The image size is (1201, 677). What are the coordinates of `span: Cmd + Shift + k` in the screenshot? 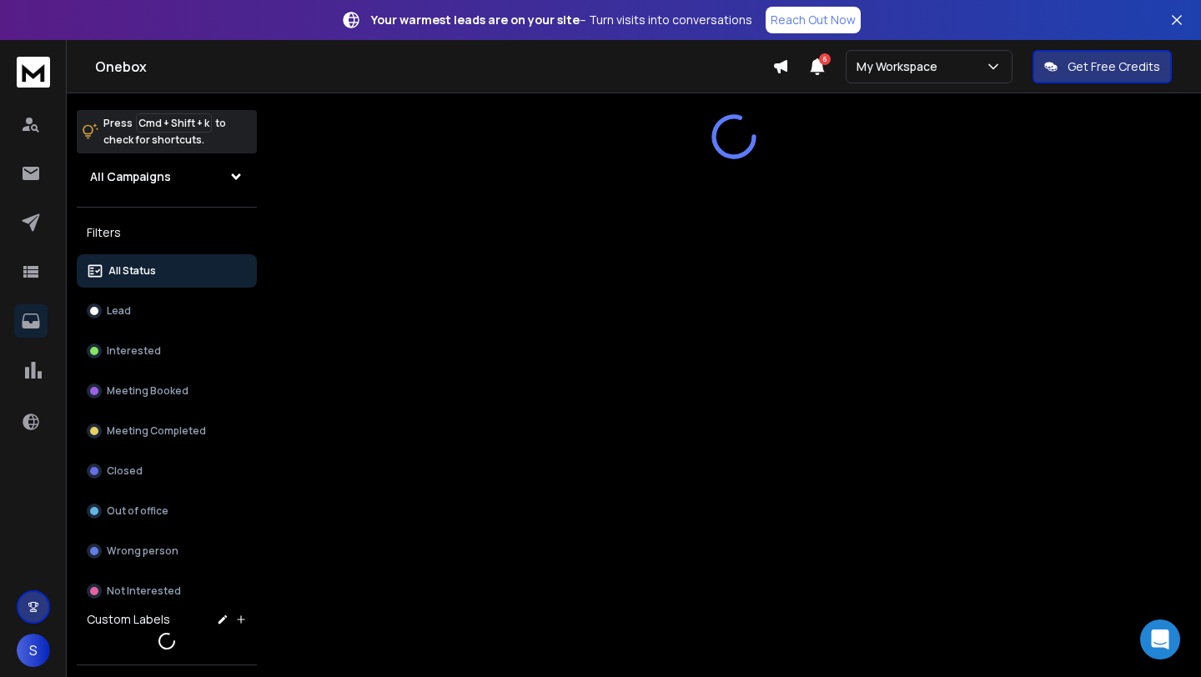 It's located at (173, 123).